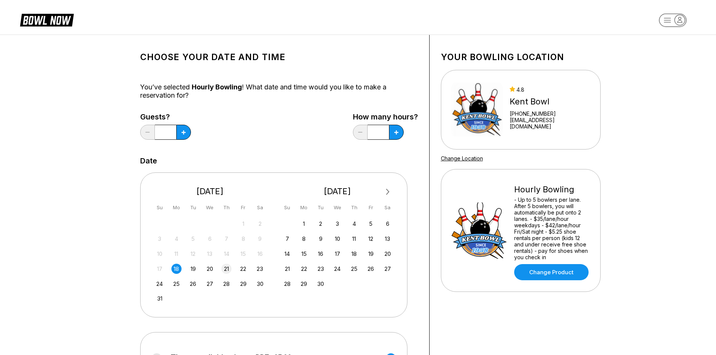 The height and width of the screenshot is (355, 716). I want to click on div: Not available Thursday, August 14th, 2025, so click(226, 254).